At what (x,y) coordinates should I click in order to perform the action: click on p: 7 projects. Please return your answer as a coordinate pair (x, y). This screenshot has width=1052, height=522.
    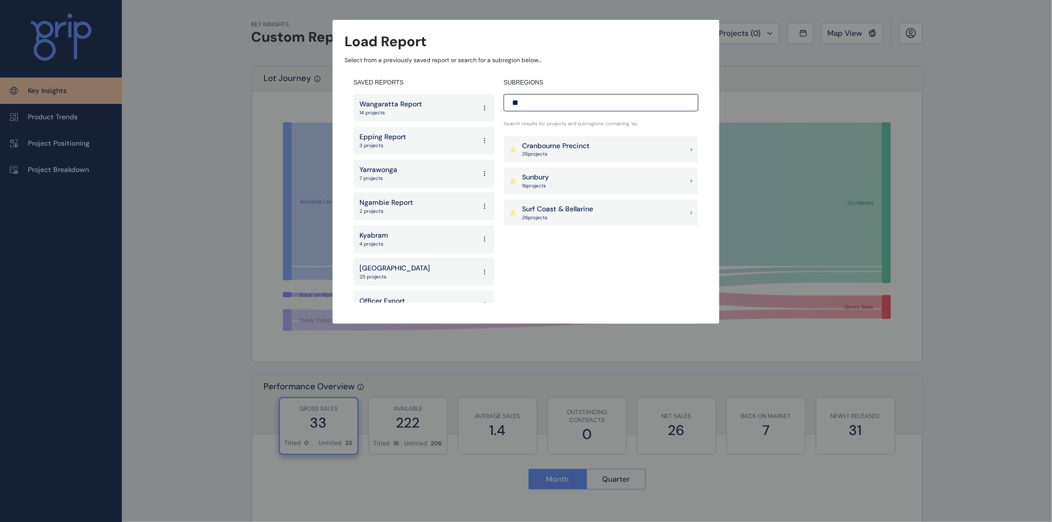
    Looking at the image, I should click on (378, 179).